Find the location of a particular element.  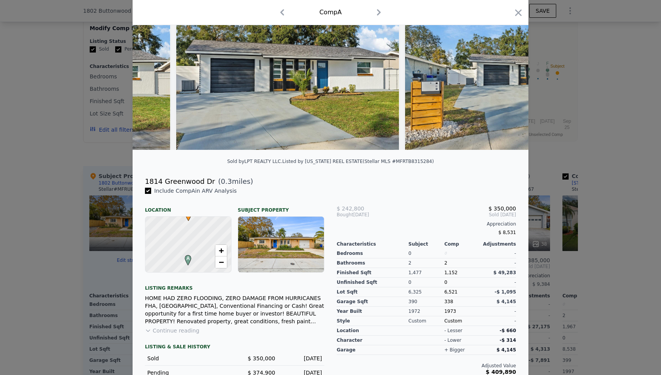

div: Adjustments is located at coordinates (498, 244).